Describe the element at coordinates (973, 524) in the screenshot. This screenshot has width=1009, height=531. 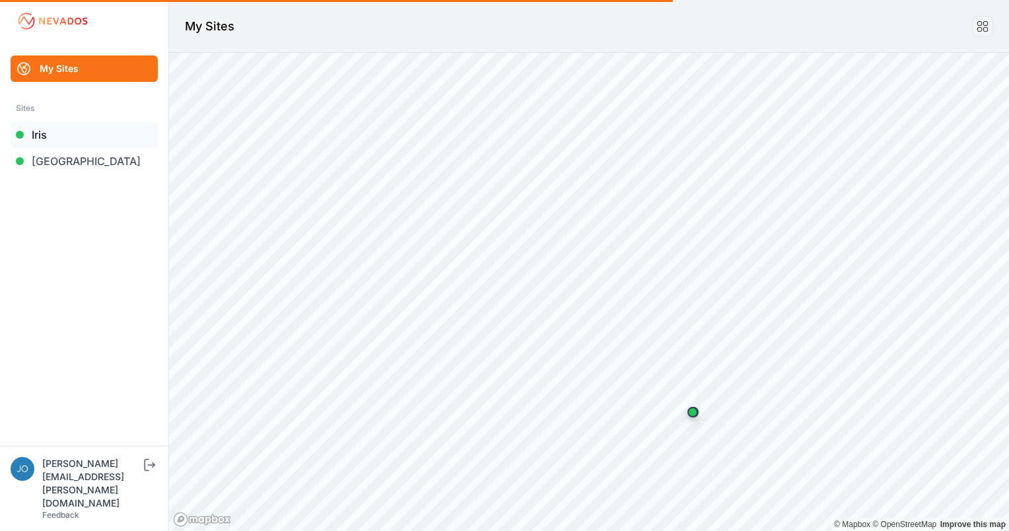
I see `a: Map feedback` at that location.